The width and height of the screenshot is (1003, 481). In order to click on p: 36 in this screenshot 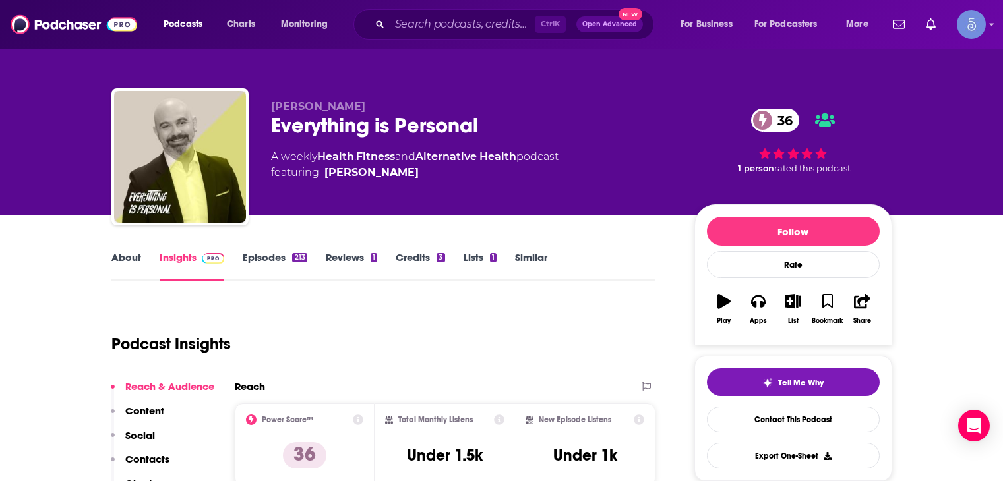, I will do `click(305, 456)`.